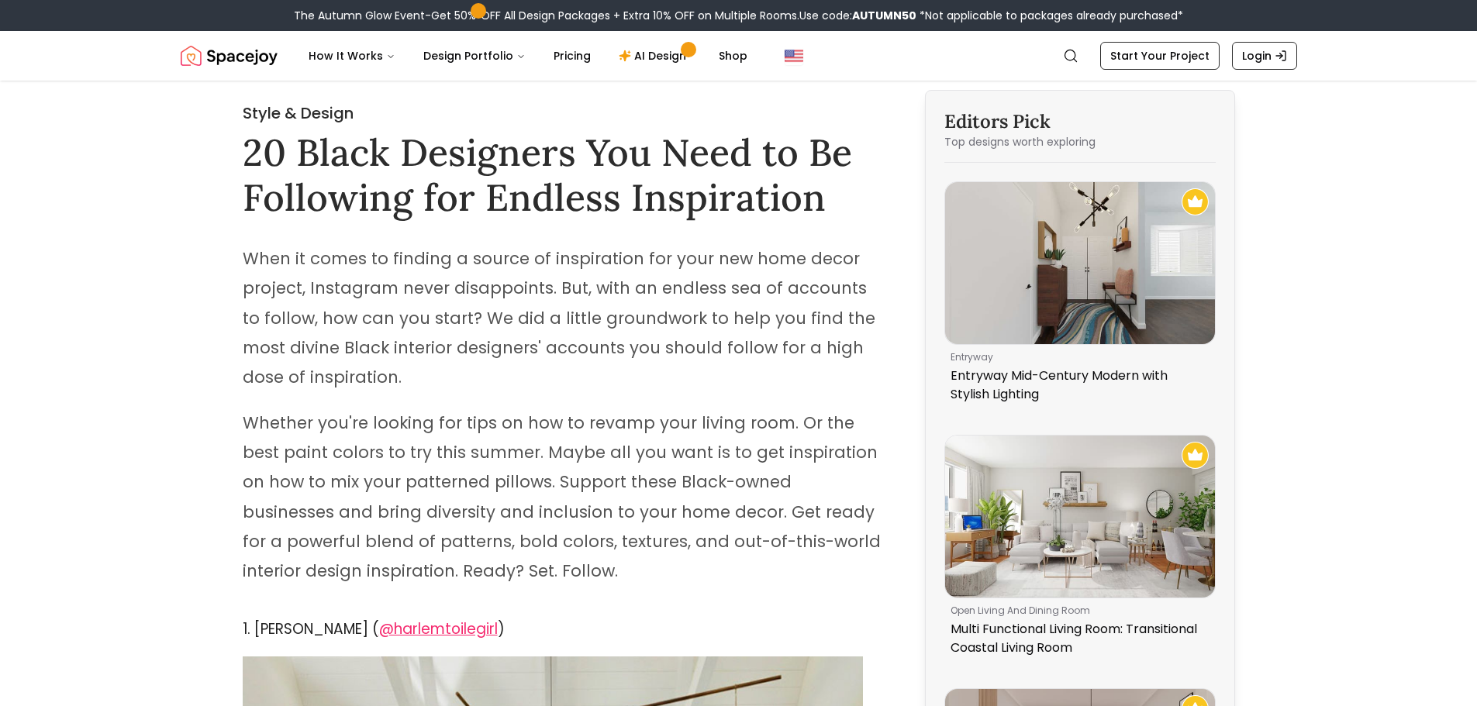 Image resolution: width=1477 pixels, height=706 pixels. What do you see at coordinates (1160, 56) in the screenshot?
I see `a: Start Your Project` at bounding box center [1160, 56].